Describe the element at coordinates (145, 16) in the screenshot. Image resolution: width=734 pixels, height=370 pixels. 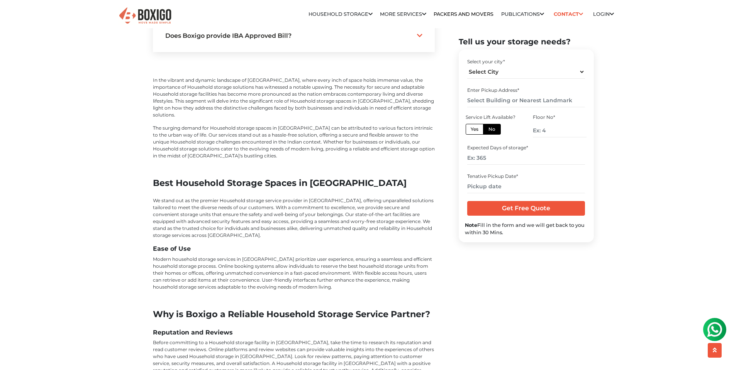
I see `img: Boxigo` at that location.